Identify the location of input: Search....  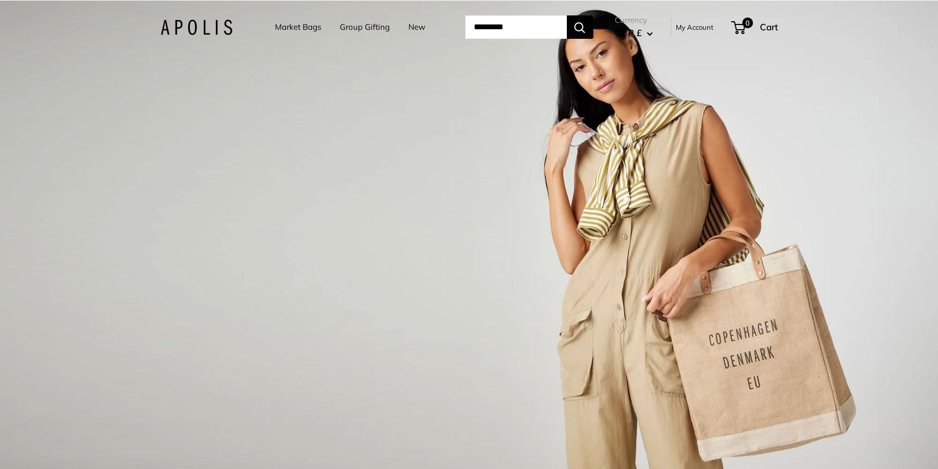
(516, 27).